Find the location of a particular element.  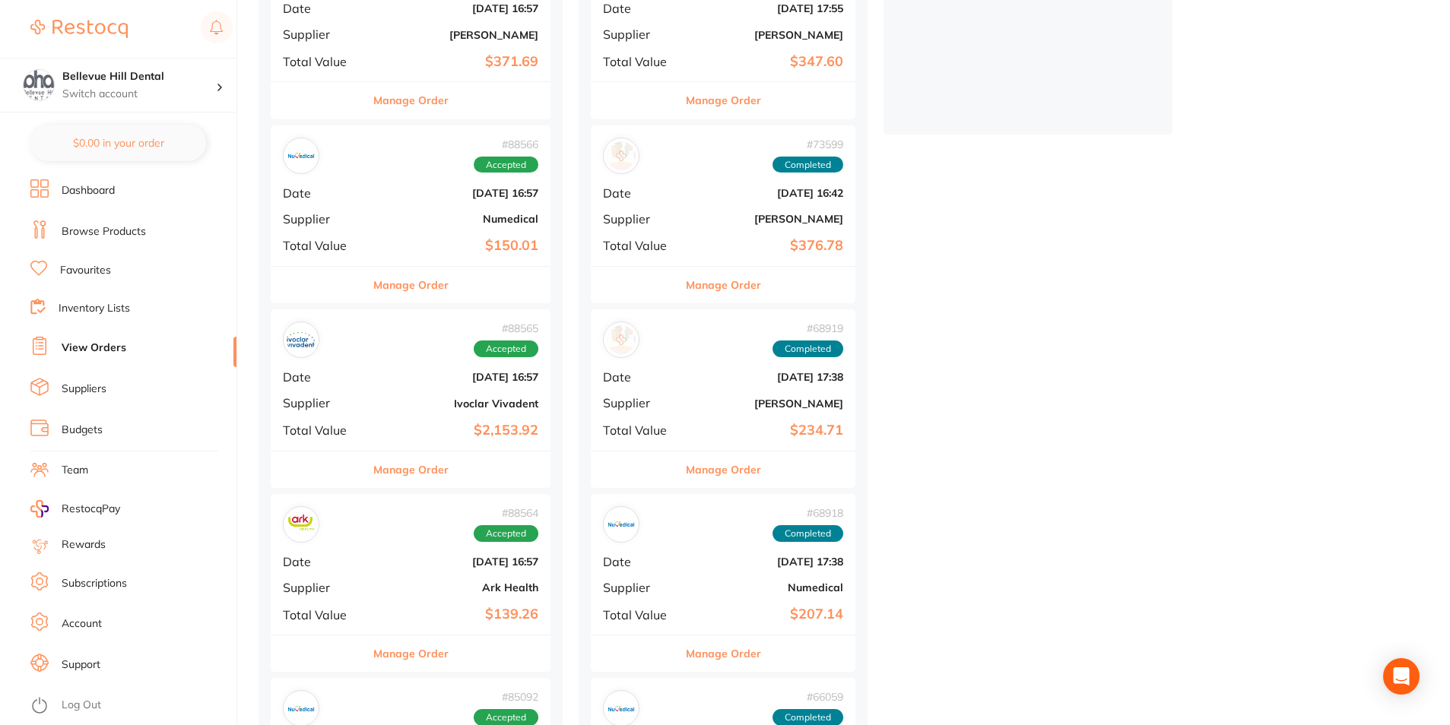

a: Suppliers is located at coordinates (84, 389).